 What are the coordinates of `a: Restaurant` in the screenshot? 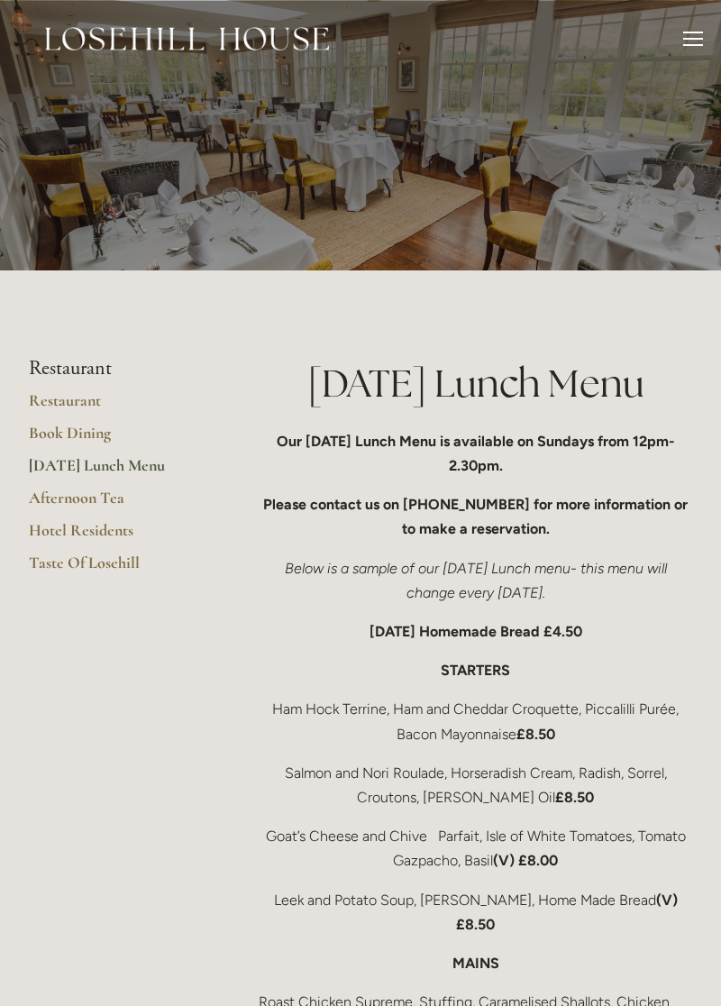 It's located at (114, 407).